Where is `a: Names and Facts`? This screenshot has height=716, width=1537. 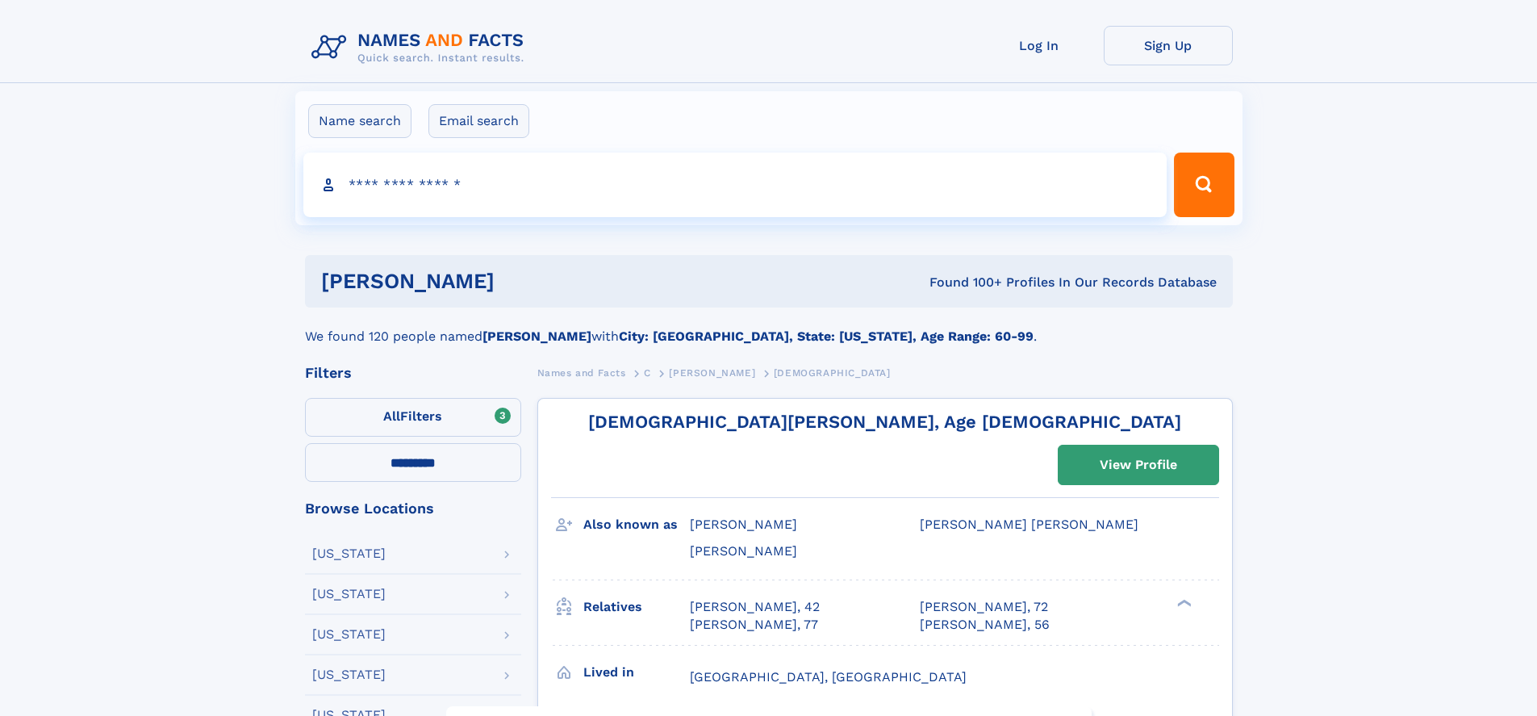 a: Names and Facts is located at coordinates (582, 372).